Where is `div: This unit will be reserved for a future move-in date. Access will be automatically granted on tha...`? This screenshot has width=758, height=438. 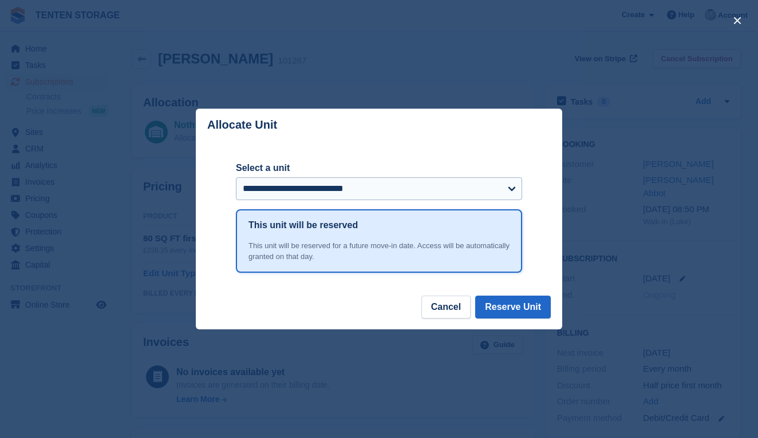 div: This unit will be reserved for a future move-in date. Access will be automatically granted on tha... is located at coordinates (379, 251).